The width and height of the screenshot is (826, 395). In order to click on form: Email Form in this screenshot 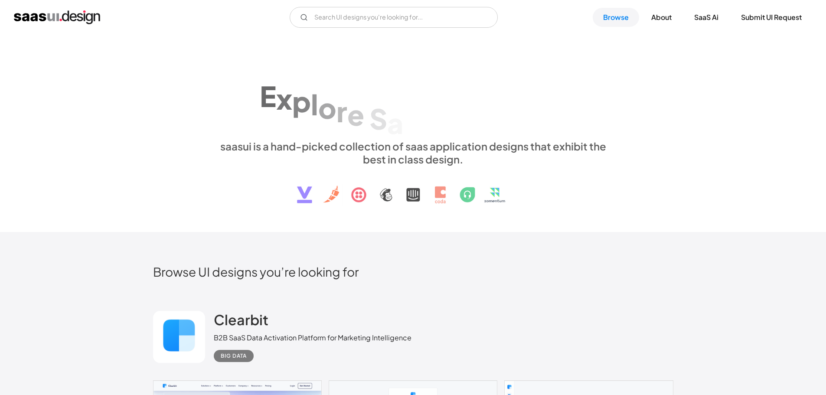, I will do `click(394, 17)`.